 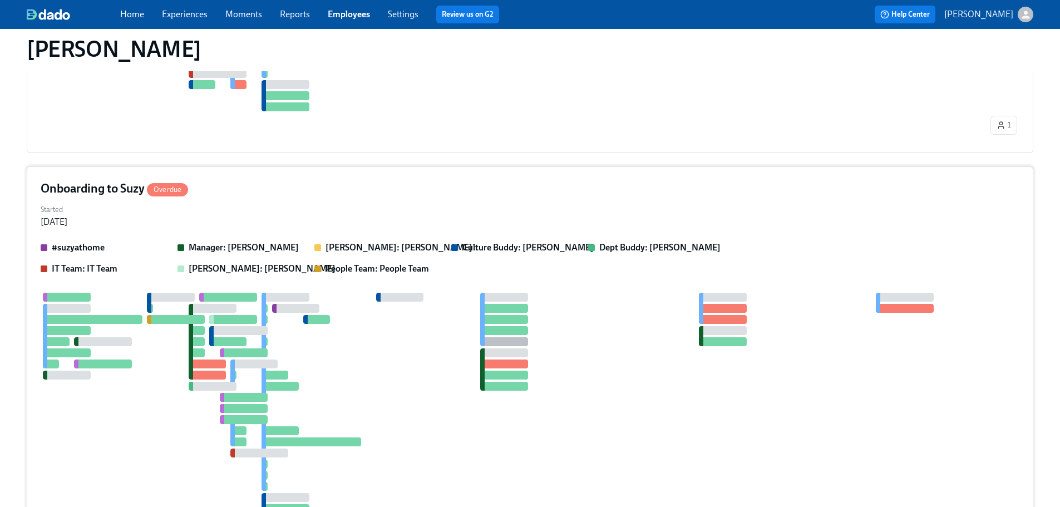 I want to click on a: Settings, so click(x=403, y=14).